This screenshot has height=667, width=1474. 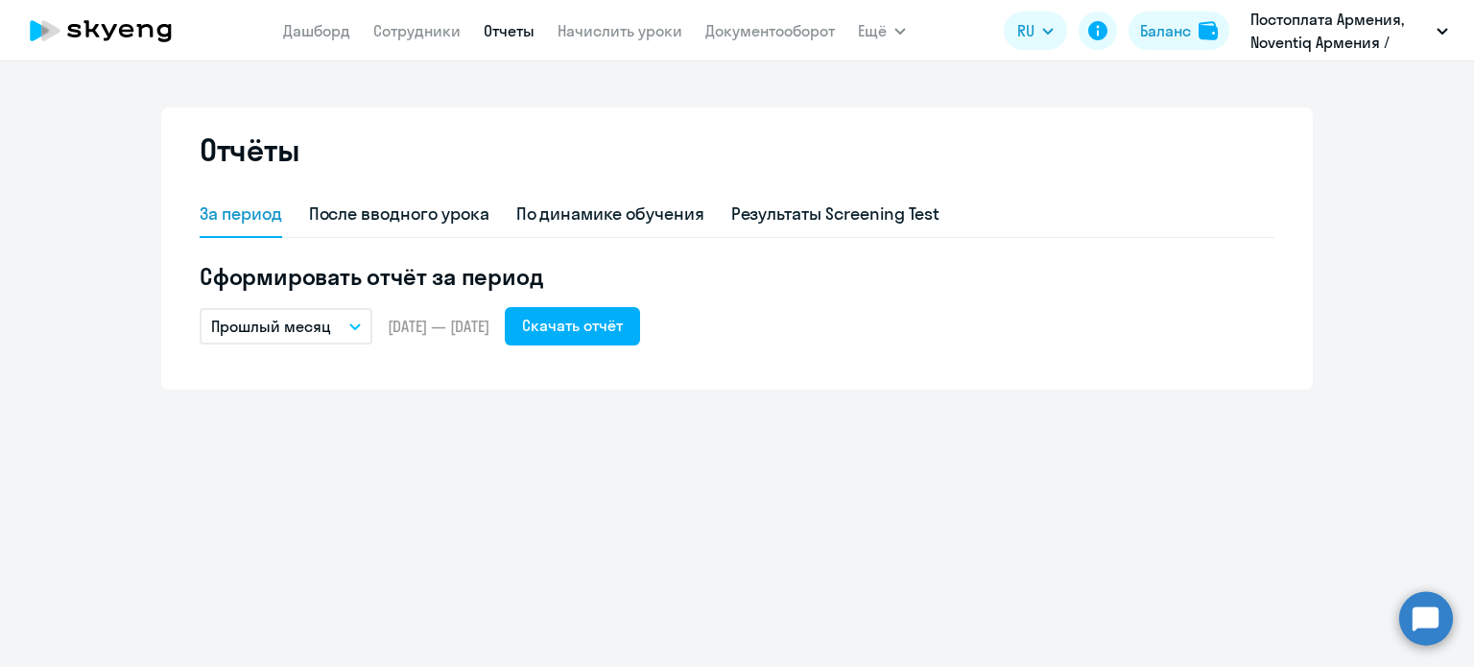 I want to click on a: Балансbalance, so click(x=1178, y=31).